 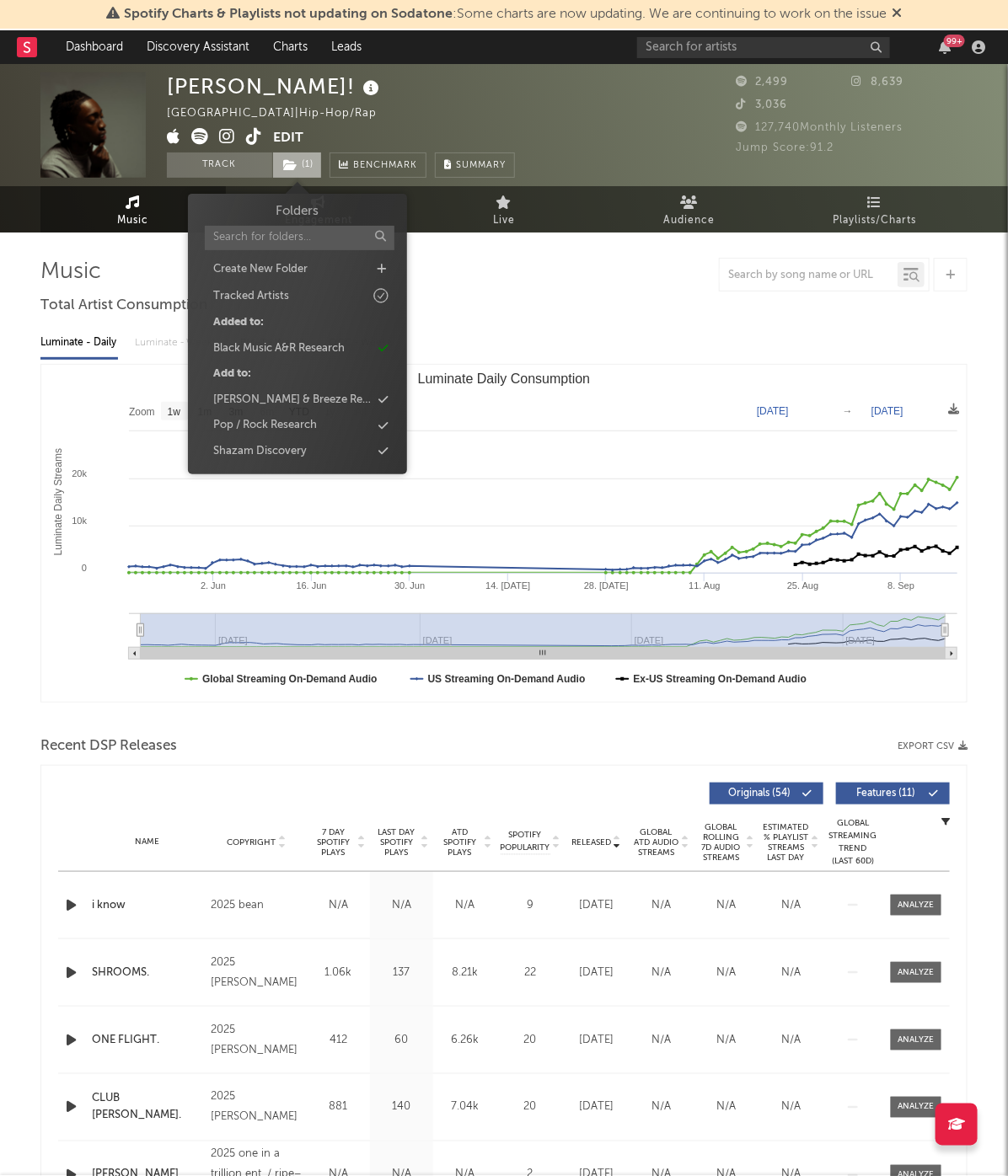 I want to click on div: Add to:, so click(x=232, y=375).